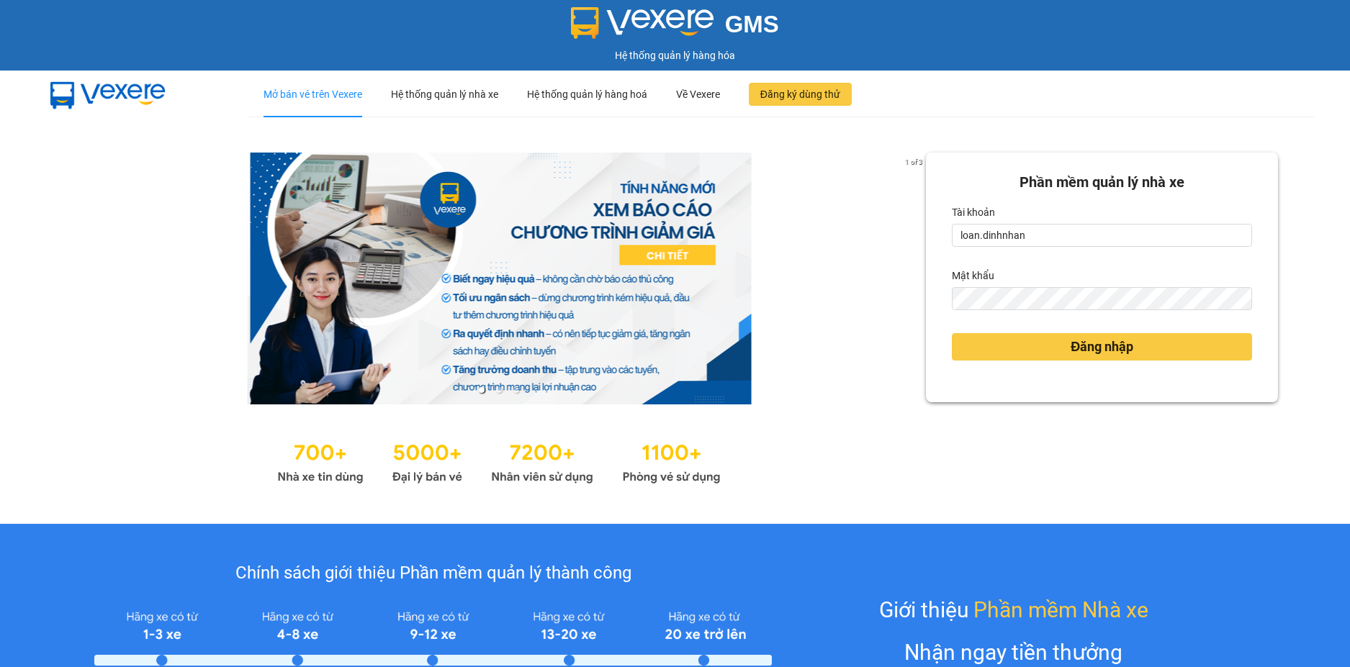 The image size is (1350, 667). Describe the element at coordinates (973, 212) in the screenshot. I see `label: Tài khoản` at that location.